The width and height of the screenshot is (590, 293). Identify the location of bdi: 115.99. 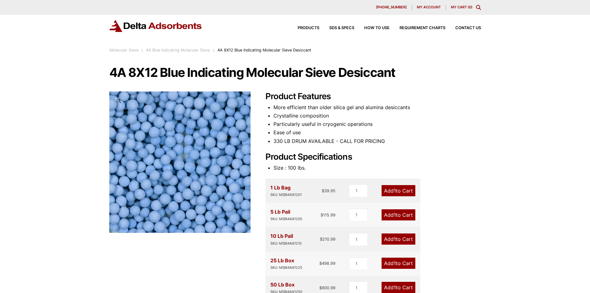
(328, 215).